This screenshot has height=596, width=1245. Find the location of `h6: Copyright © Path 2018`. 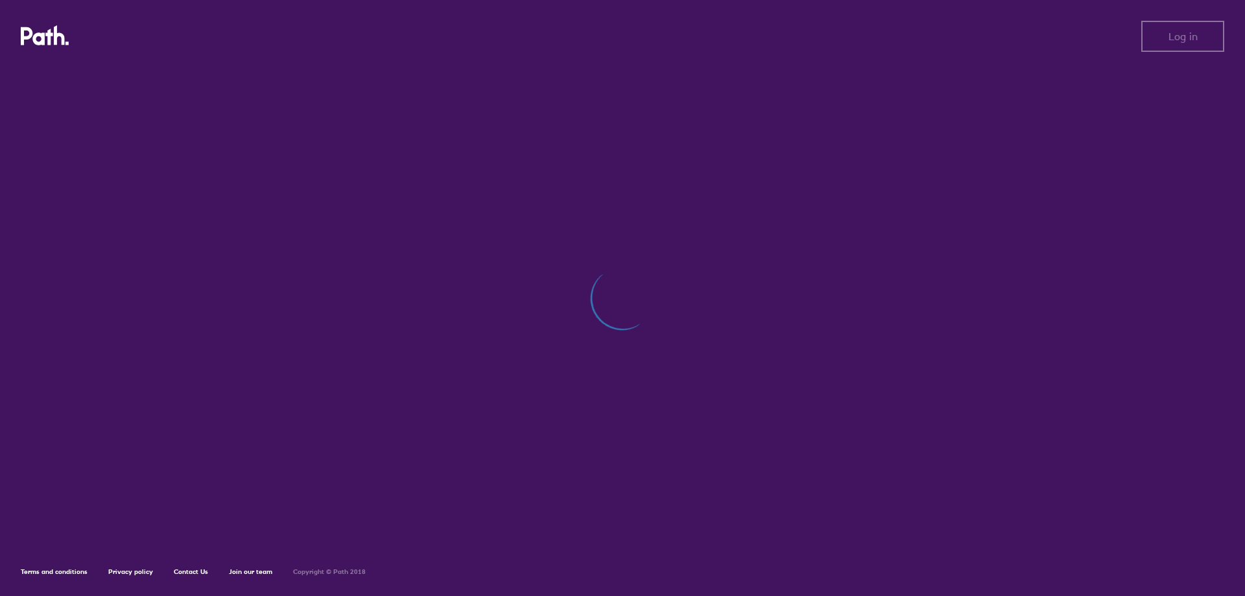

h6: Copyright © Path 2018 is located at coordinates (329, 572).